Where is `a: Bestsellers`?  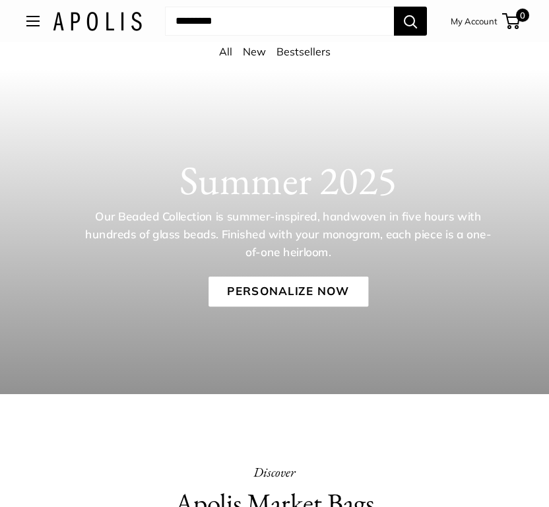
a: Bestsellers is located at coordinates (304, 51).